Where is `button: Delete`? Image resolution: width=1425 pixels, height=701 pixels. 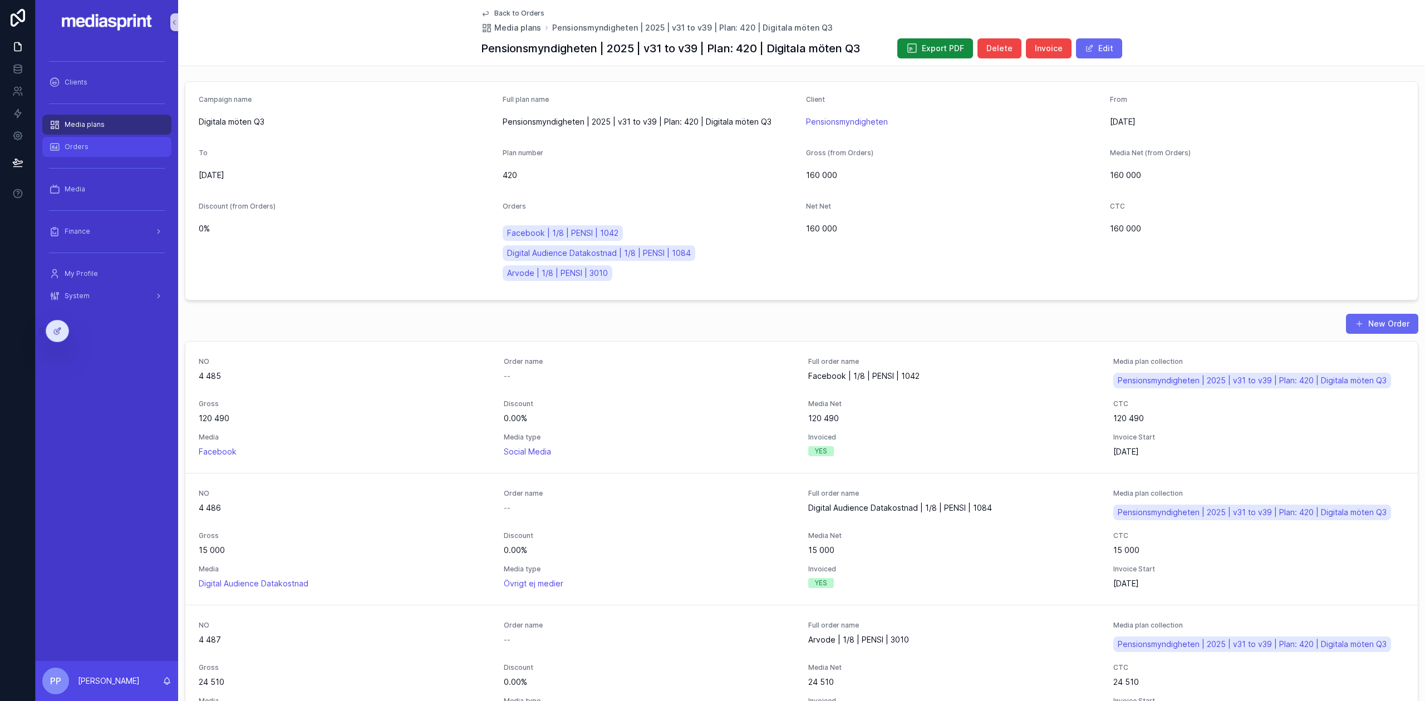 button: Delete is located at coordinates (999, 48).